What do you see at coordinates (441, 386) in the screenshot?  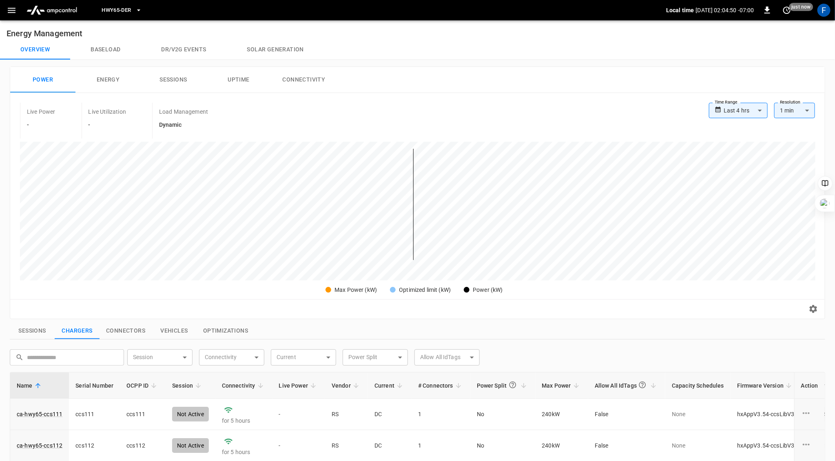 I see `span: # Connectors` at bounding box center [441, 386].